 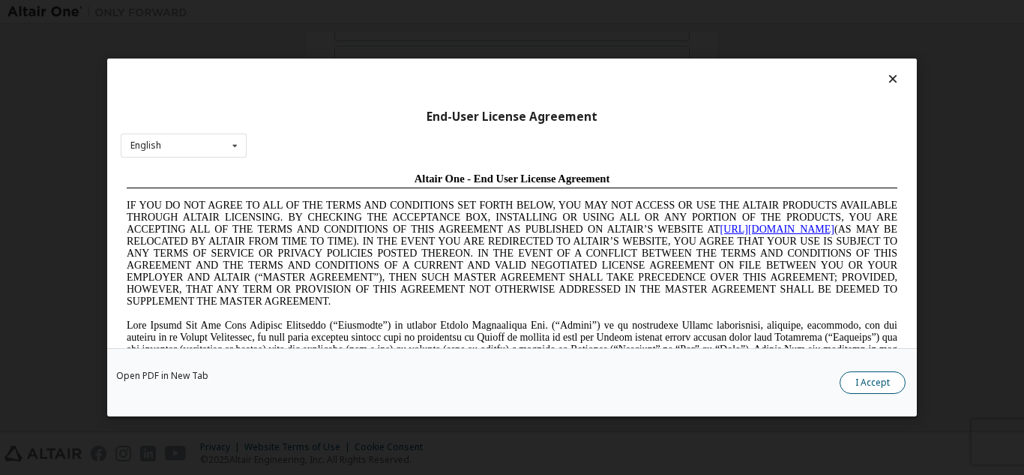 I want to click on span: Altair One - End User License Agreement, so click(x=391, y=12).